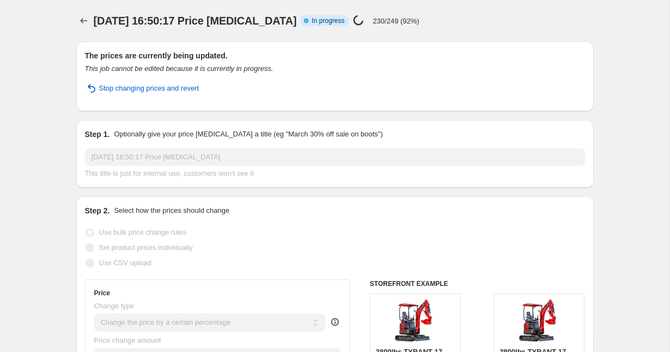 The image size is (670, 352). Describe the element at coordinates (98, 134) in the screenshot. I see `h2: Step 1.` at that location.